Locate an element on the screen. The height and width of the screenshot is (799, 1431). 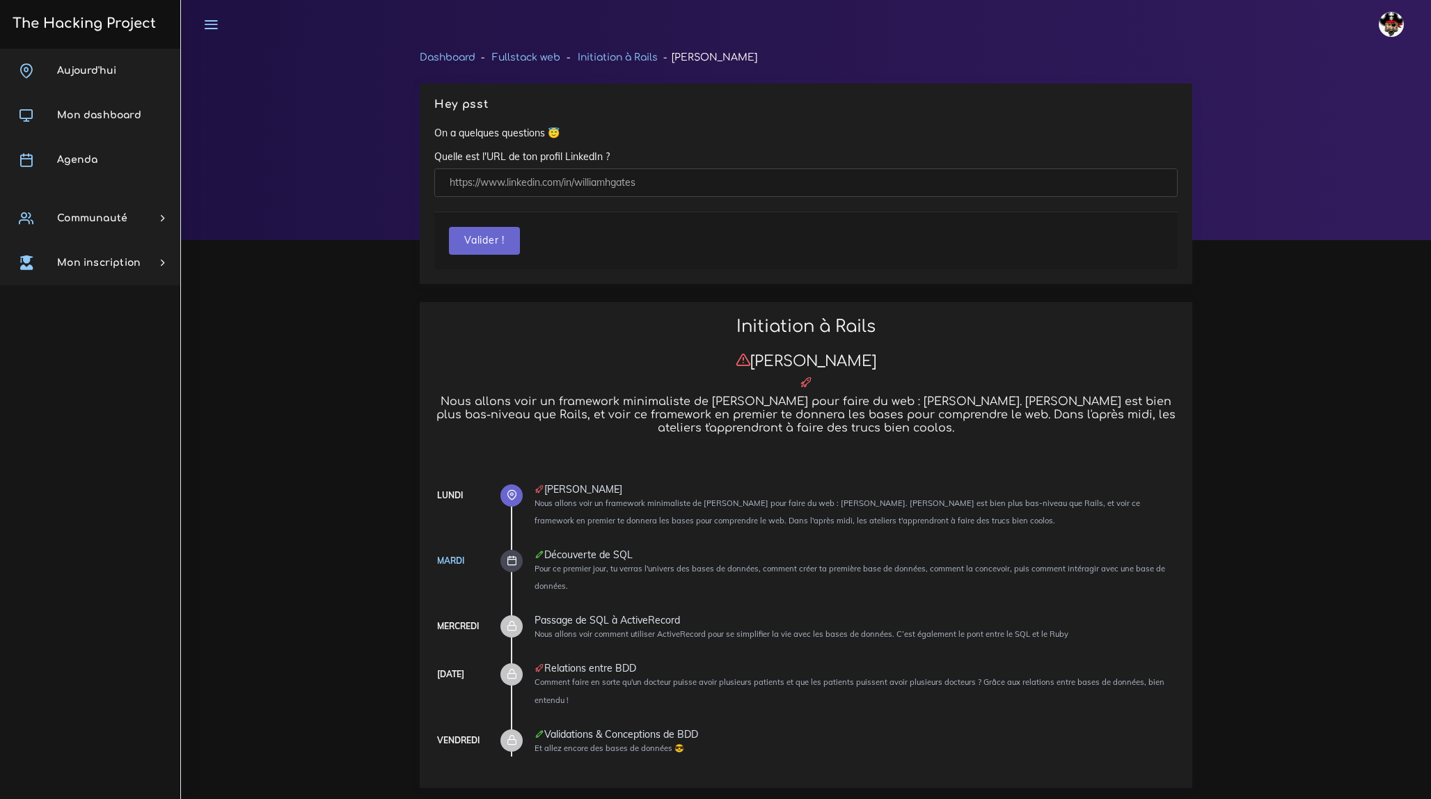
small: Et allez encore des bases de données 😎 is located at coordinates (609, 748).